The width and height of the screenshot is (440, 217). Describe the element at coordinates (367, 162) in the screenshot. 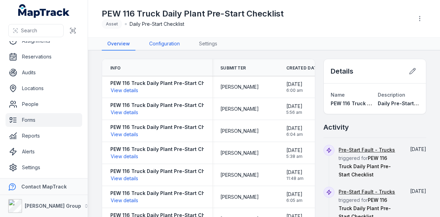

I see `span: triggered for` at that location.